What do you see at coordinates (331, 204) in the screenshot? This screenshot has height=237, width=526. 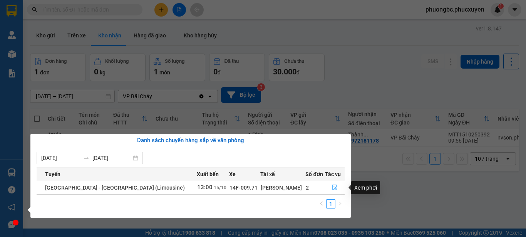 I see `li: 1` at bounding box center [331, 204].